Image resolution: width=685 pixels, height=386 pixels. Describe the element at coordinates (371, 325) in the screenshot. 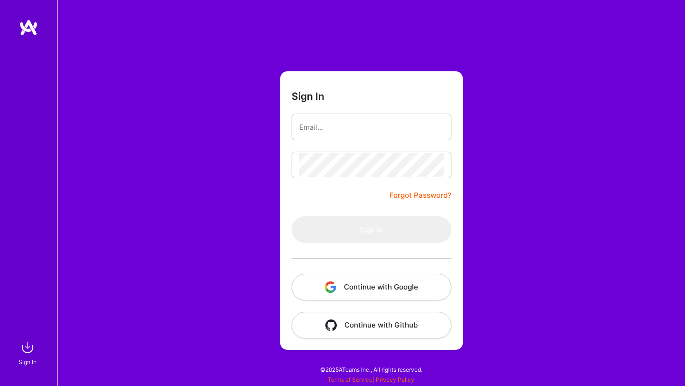

I see `button: Continue with Github` at that location.